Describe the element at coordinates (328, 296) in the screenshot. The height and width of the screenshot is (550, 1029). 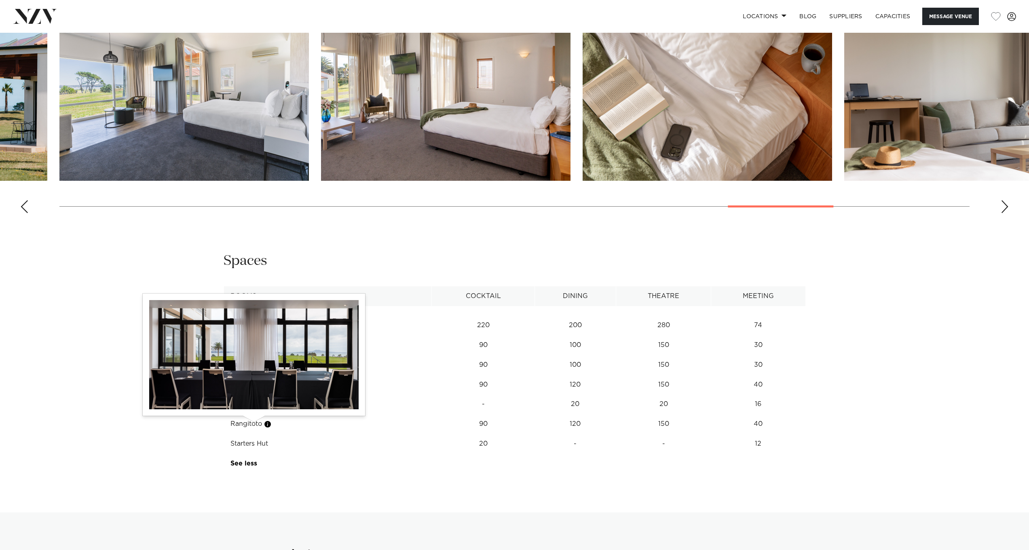
I see `th: Rooms` at that location.